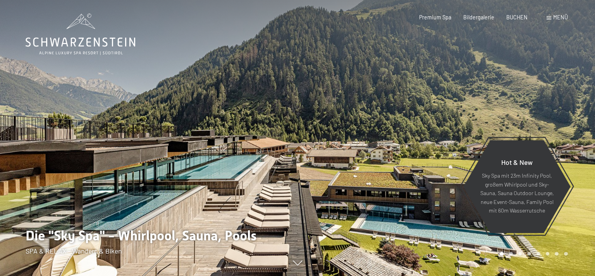 This screenshot has height=276, width=595. Describe the element at coordinates (538, 254) in the screenshot. I see `div: Carousel Page 5` at that location.